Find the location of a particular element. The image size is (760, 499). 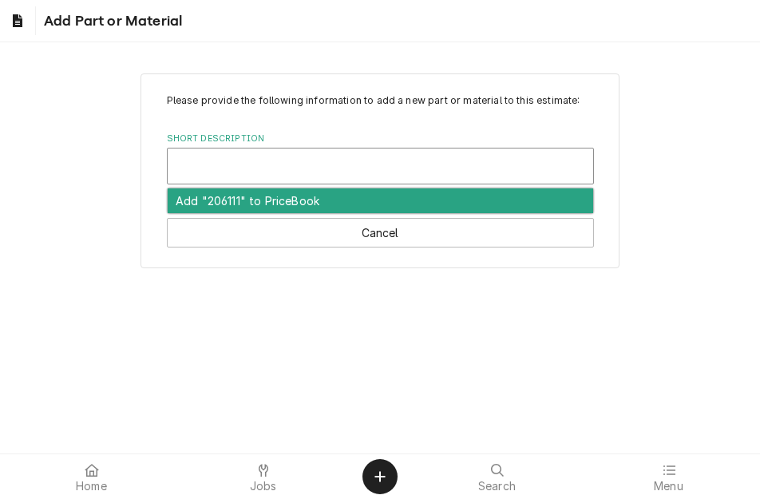

span: Jobs is located at coordinates (263, 486).